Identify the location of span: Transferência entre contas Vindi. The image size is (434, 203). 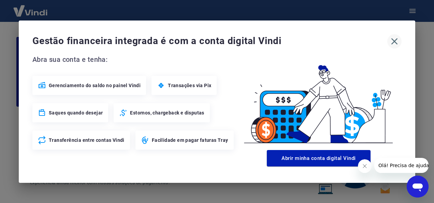
(87, 140).